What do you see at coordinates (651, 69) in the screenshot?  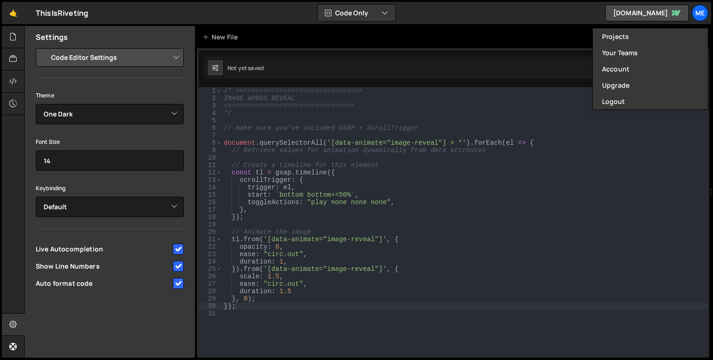 I see `a: Account` at bounding box center [651, 69].